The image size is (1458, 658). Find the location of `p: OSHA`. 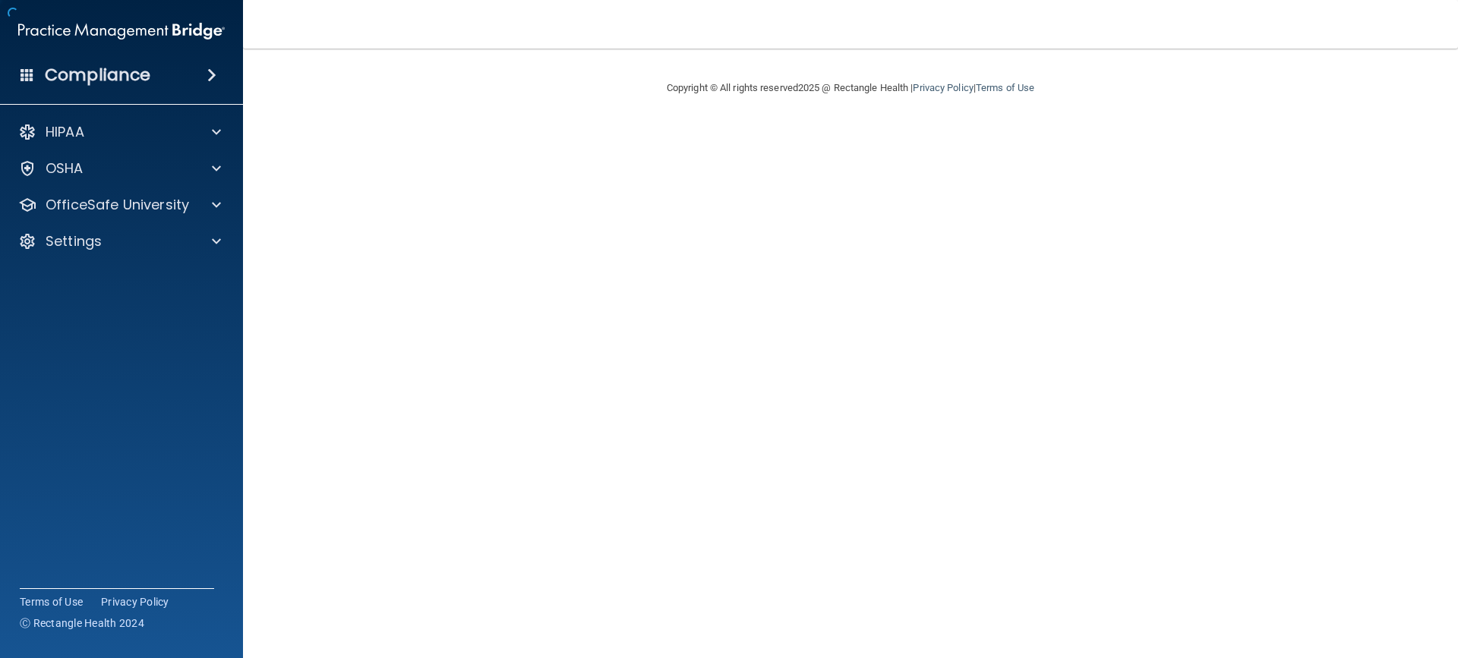

p: OSHA is located at coordinates (65, 169).